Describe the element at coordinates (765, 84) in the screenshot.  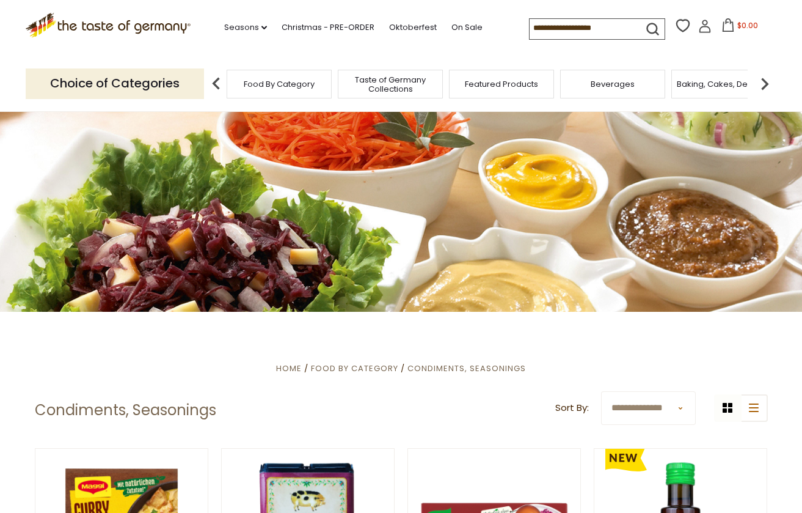
I see `img: next arrow` at that location.